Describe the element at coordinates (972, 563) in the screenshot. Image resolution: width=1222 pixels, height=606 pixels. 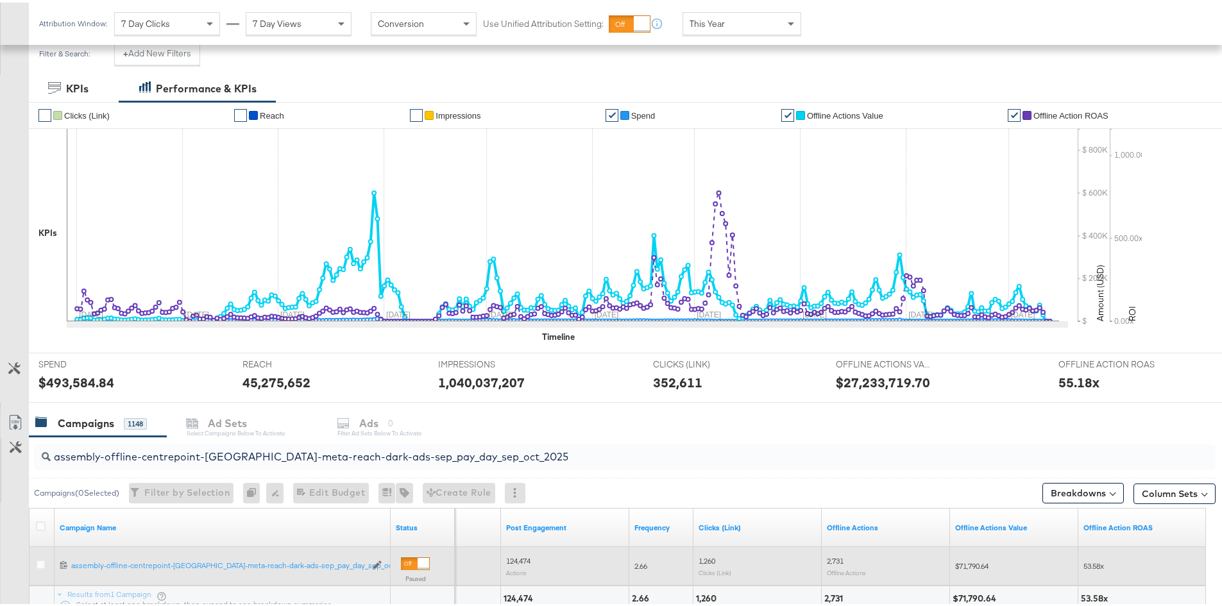
I see `span: $71,790.64` at that location.